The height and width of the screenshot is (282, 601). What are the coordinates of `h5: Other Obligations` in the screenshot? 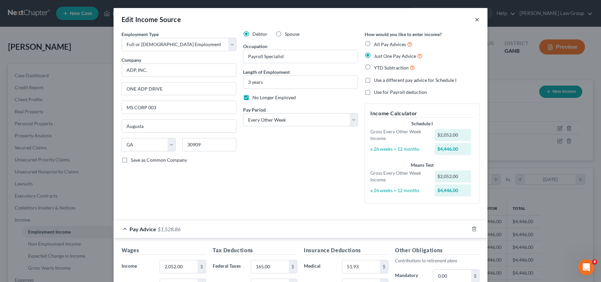 It's located at (437, 250).